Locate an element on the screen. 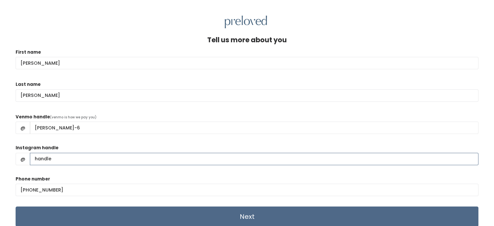 Image resolution: width=494 pixels, height=226 pixels. label: Venmo handle is located at coordinates (33, 117).